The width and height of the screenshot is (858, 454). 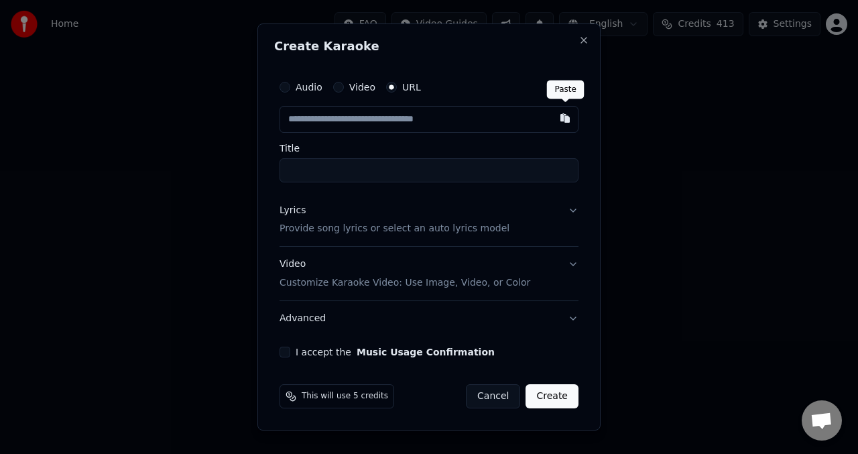 What do you see at coordinates (429, 220) in the screenshot?
I see `button: LyricsProvide song lyrics or select an auto lyrics model` at bounding box center [429, 220].